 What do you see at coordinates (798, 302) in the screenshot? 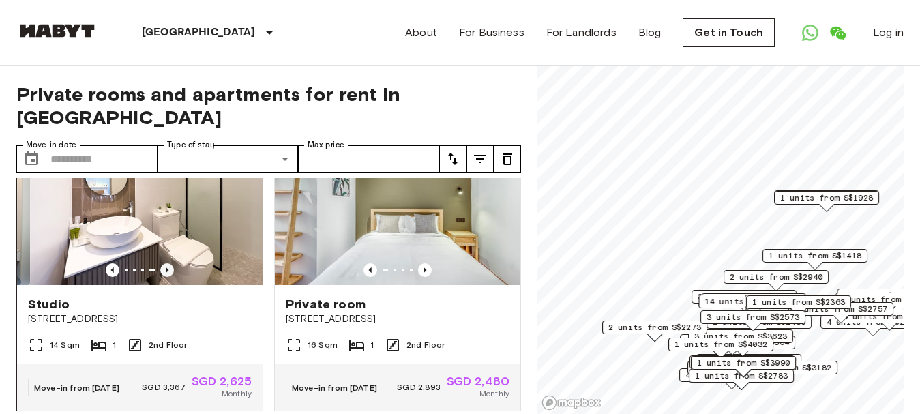
I see `span: 1 units from S$2363` at bounding box center [798, 302].